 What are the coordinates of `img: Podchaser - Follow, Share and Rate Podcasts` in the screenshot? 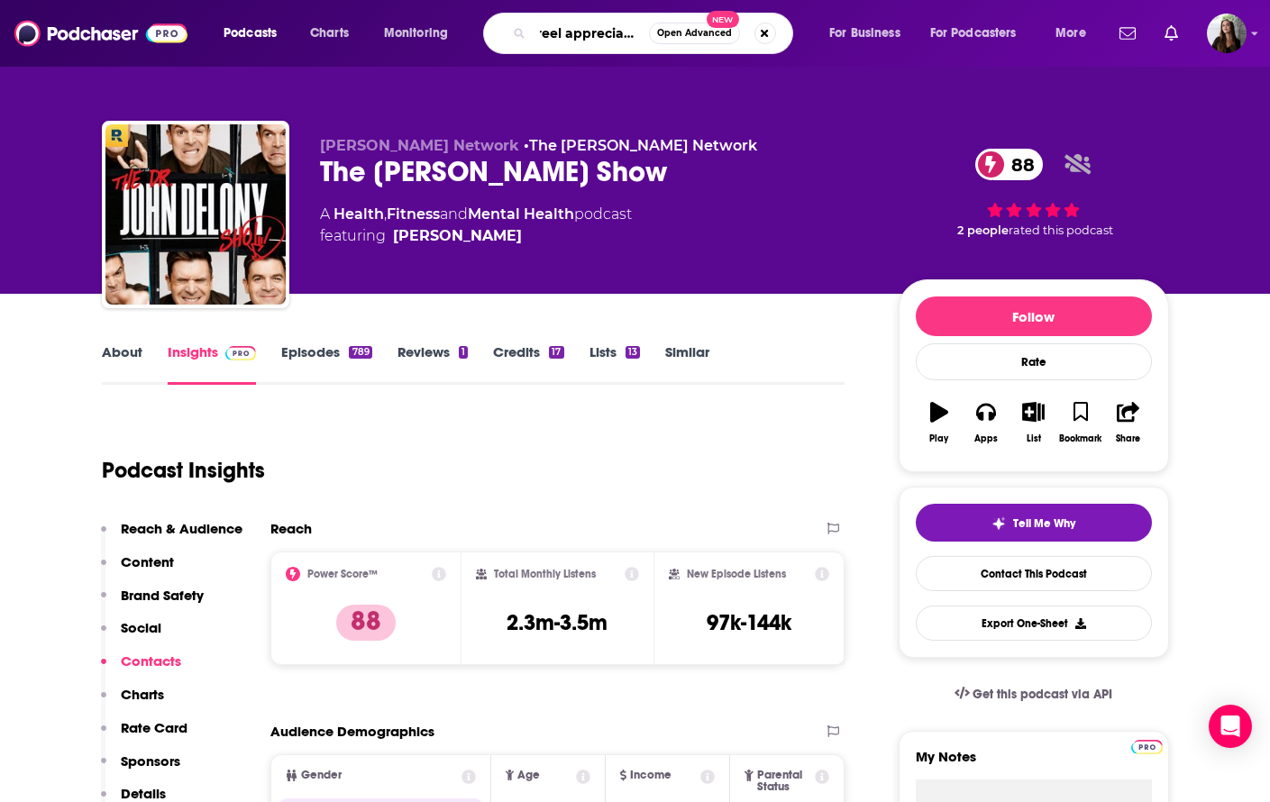 It's located at (101, 33).